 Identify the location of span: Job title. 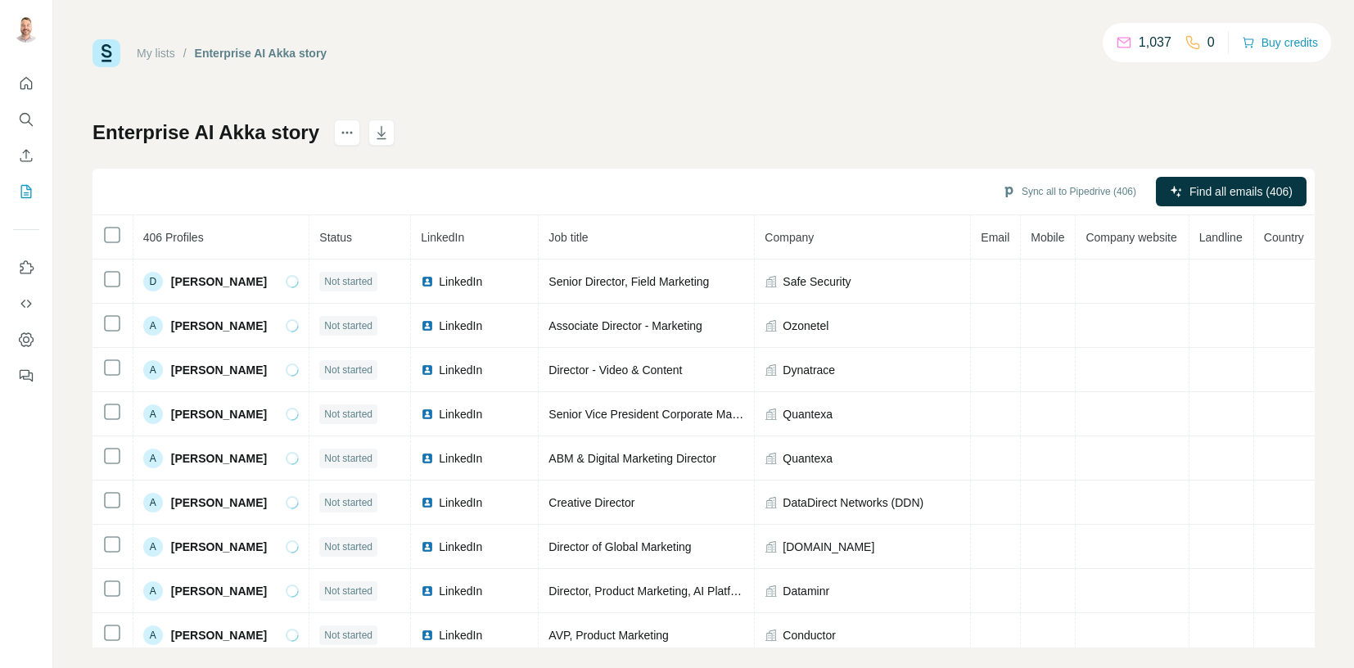
(568, 237).